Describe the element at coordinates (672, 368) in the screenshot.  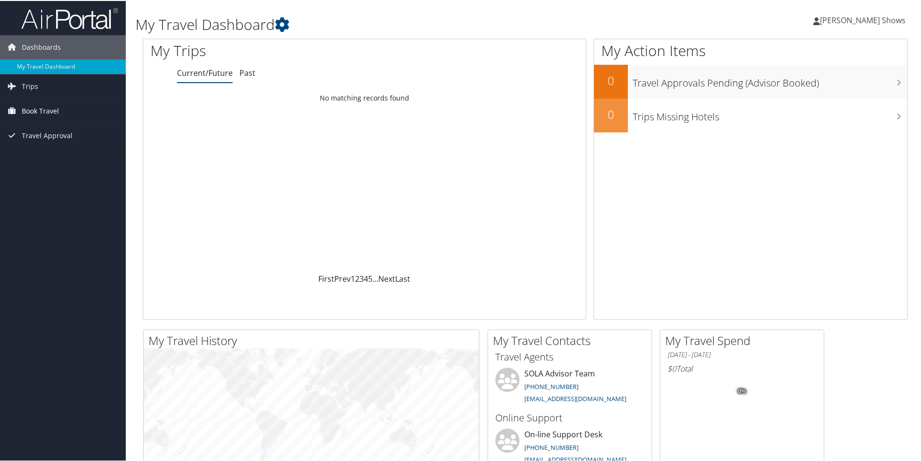
I see `span: $0` at that location.